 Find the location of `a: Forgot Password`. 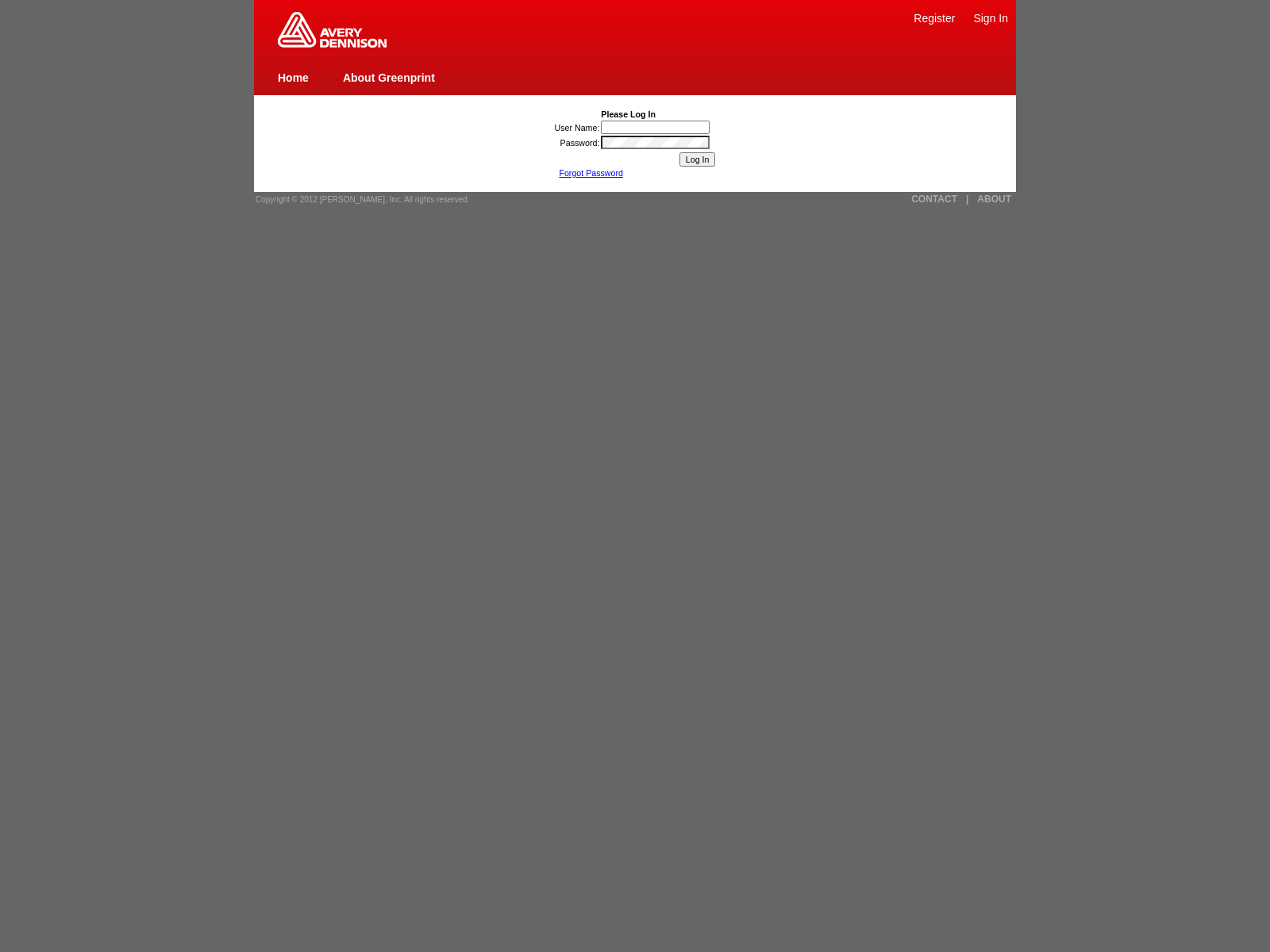

a: Forgot Password is located at coordinates (591, 173).